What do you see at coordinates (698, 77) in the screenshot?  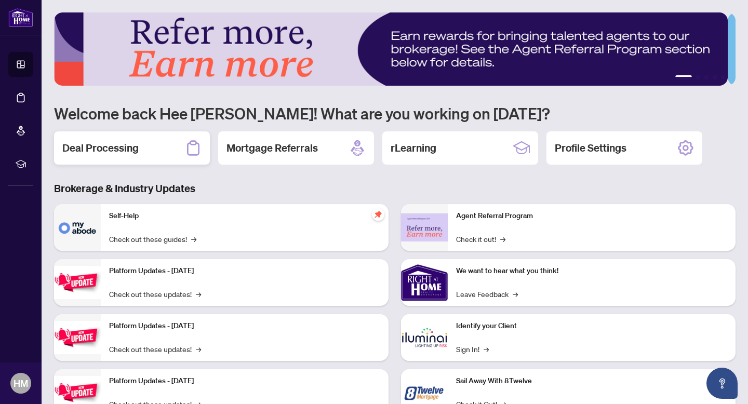 I see `button: 2` at bounding box center [698, 77].